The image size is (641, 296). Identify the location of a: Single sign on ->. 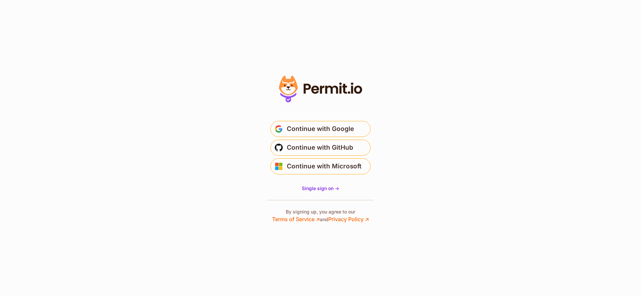
(321, 188).